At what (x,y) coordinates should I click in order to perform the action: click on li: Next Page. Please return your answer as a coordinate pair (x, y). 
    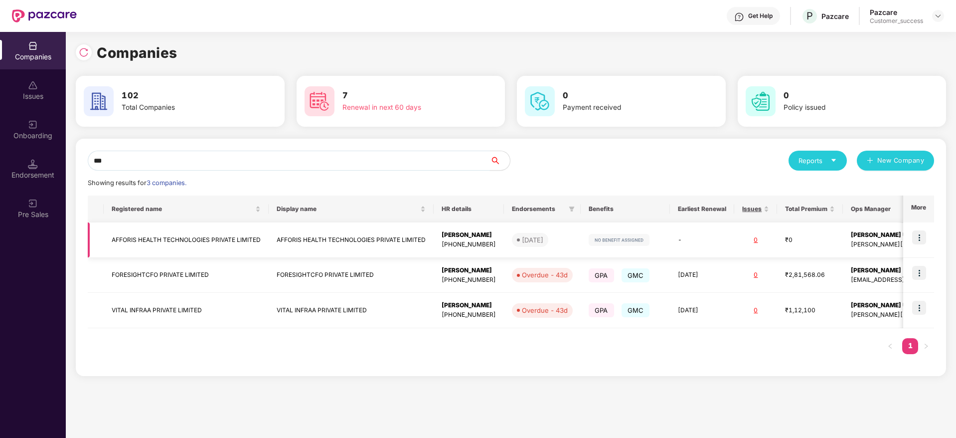
    Looking at the image, I should click on (926, 346).